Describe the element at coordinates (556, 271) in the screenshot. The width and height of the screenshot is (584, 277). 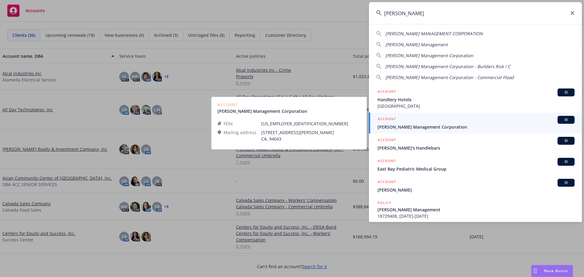
I see `span: Nova Assist` at that location.